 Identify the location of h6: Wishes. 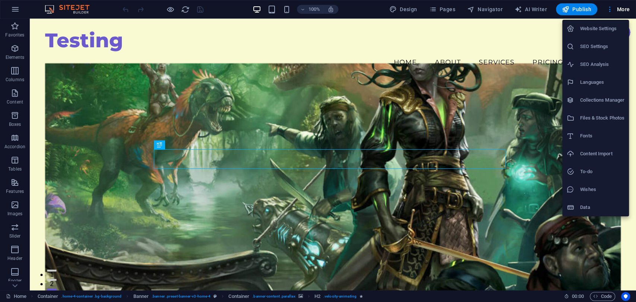
(602, 190).